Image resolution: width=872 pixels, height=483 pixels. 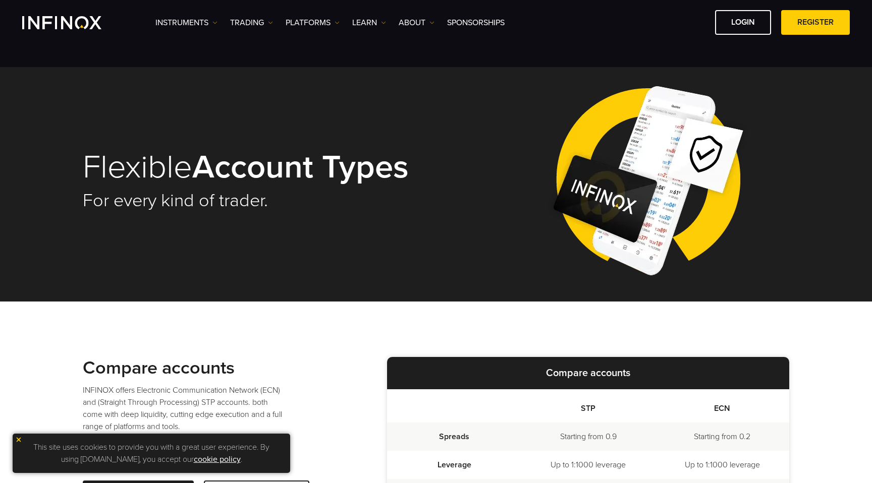 What do you see at coordinates (722, 437) in the screenshot?
I see `td: Starting from 0.2` at bounding box center [722, 437].